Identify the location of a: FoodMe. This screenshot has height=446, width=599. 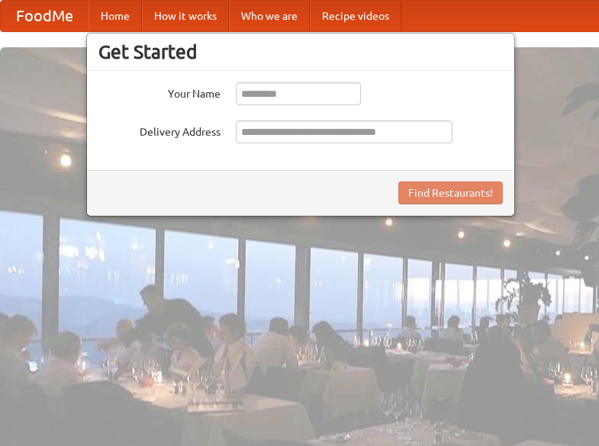
(44, 16).